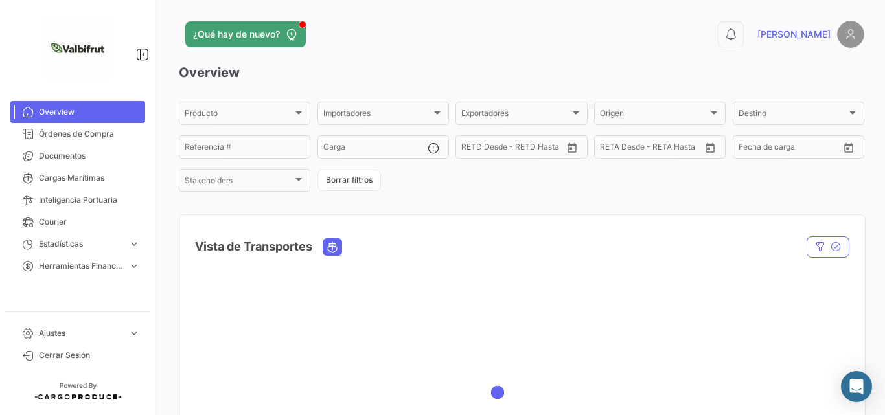  I want to click on a: Órdenes de Compra, so click(78, 134).